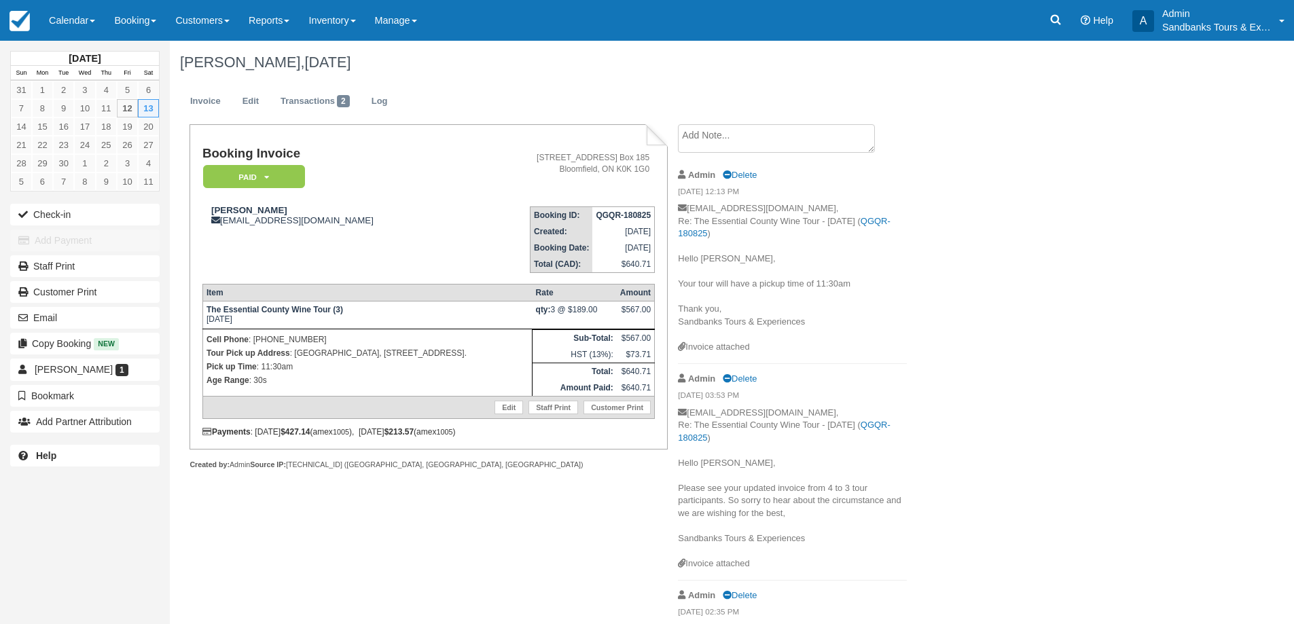 This screenshot has height=624, width=1294. I want to click on th: Sat, so click(148, 73).